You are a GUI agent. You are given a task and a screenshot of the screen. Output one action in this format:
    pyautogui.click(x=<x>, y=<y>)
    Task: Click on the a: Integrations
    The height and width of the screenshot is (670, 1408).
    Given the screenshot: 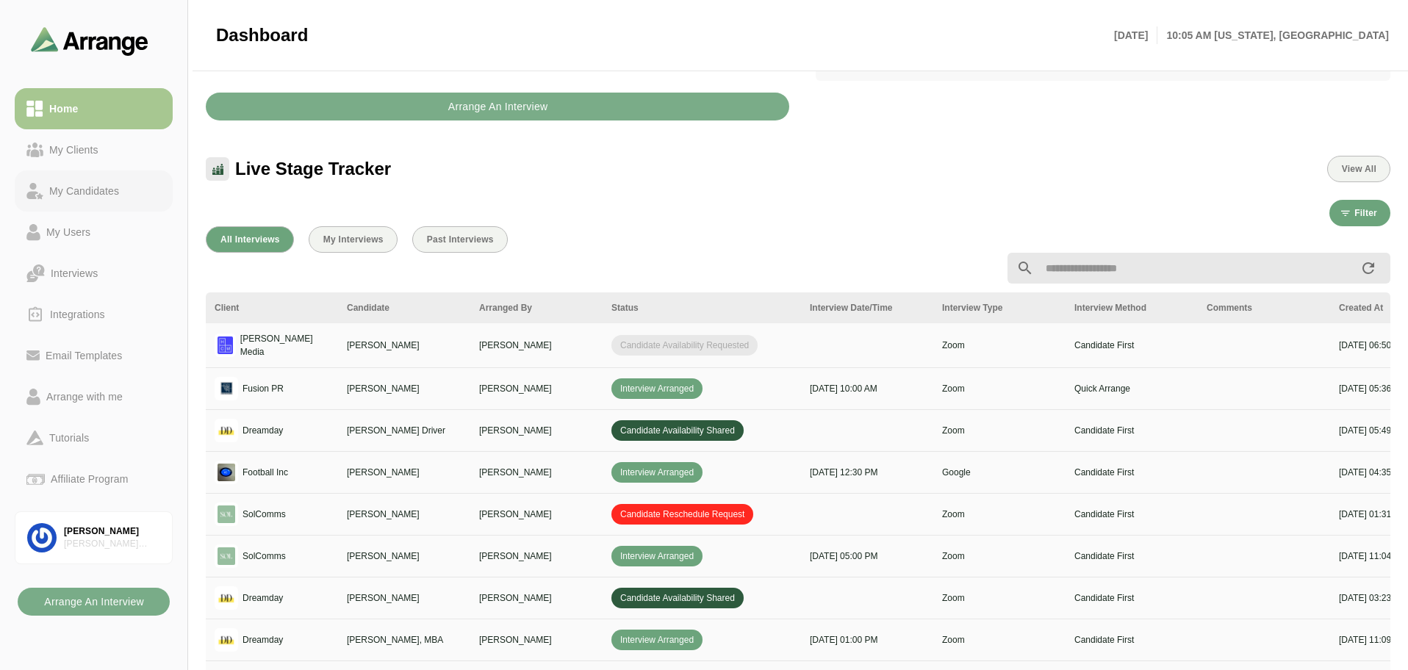 What is the action you would take?
    pyautogui.click(x=93, y=314)
    